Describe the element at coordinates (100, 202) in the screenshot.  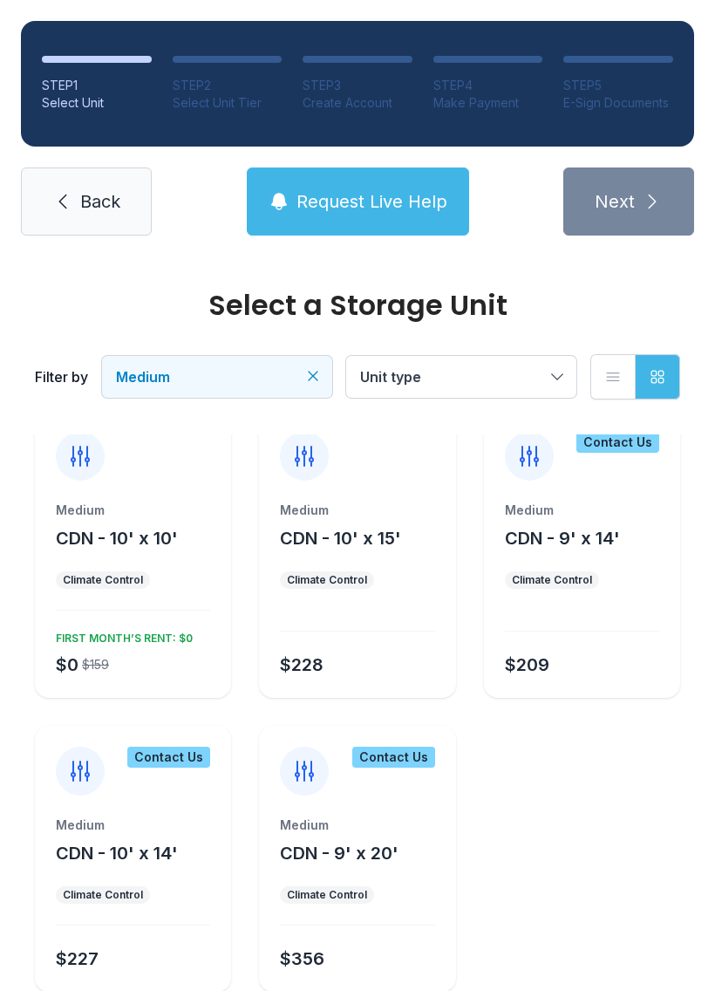
I see `span: Back` at that location.